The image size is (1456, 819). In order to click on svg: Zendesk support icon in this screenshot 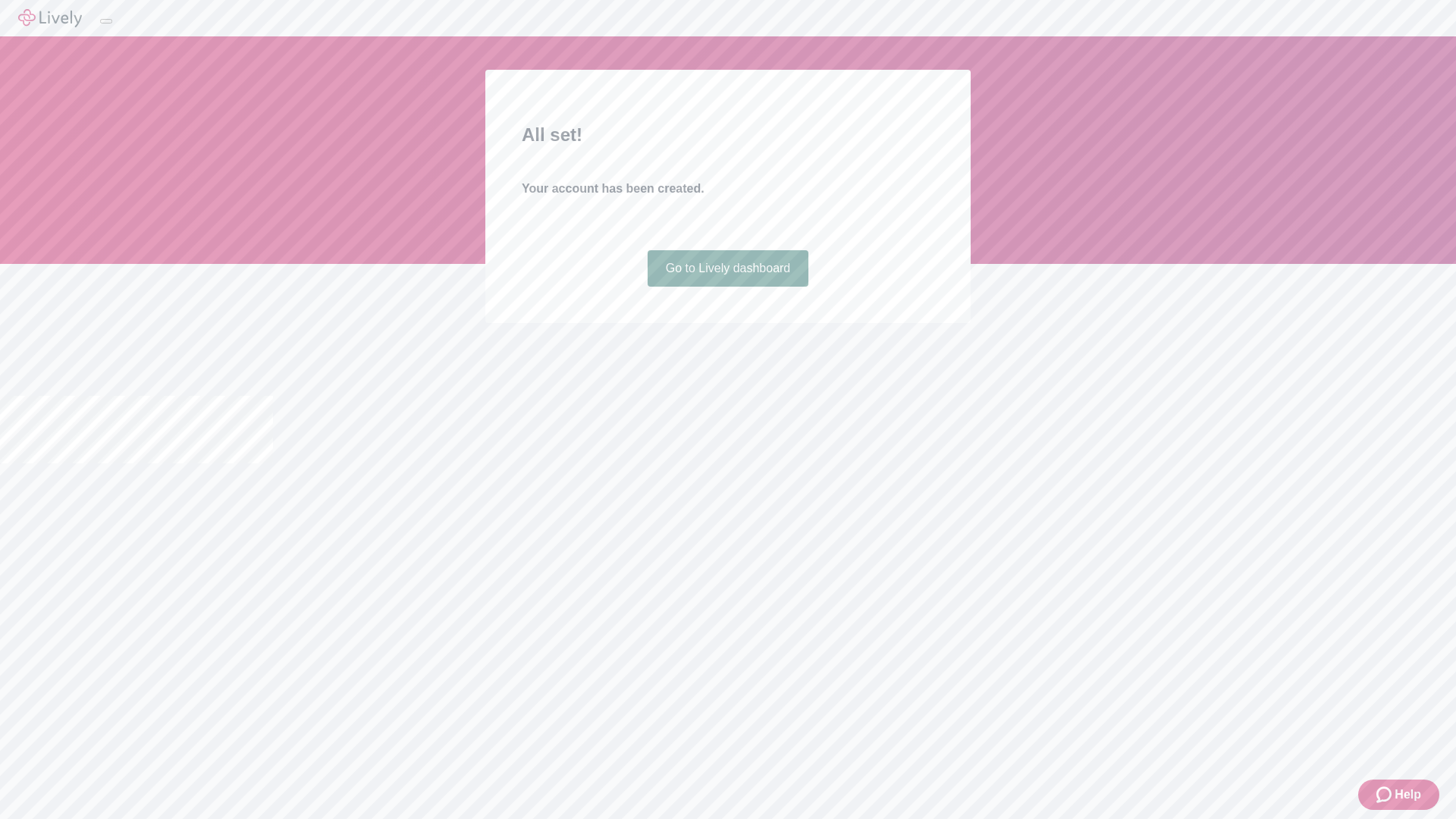, I will do `click(1385, 794)`.